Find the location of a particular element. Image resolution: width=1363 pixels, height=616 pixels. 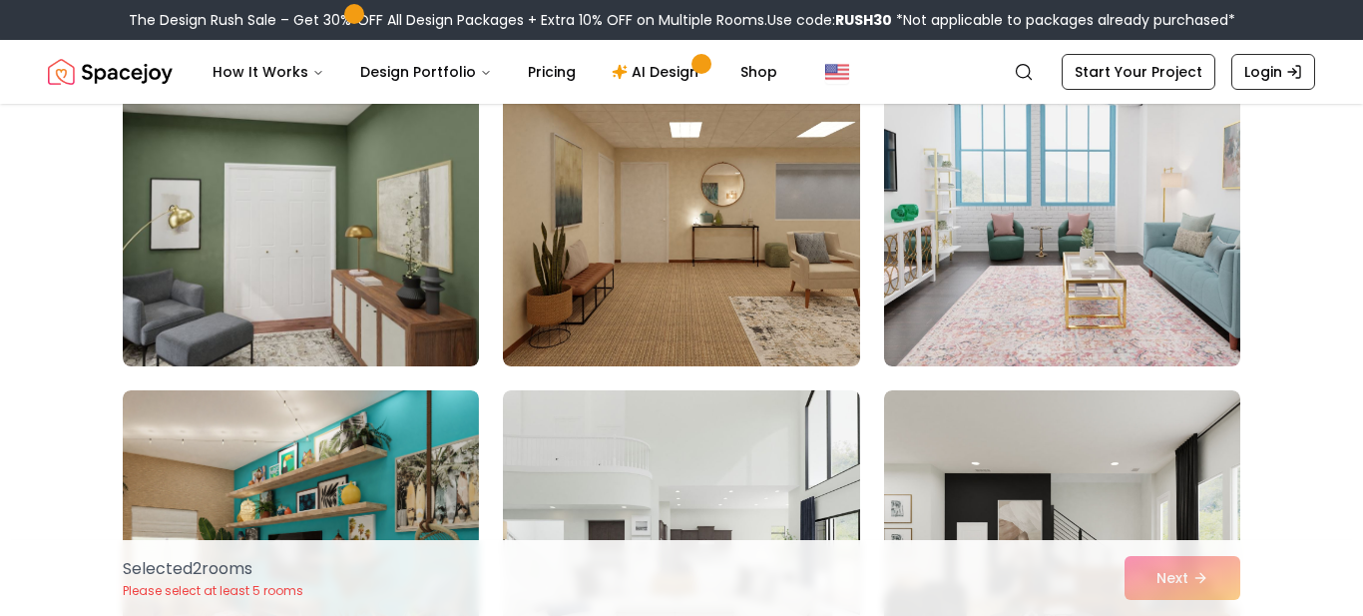

img: Room room-32 is located at coordinates (681, 207).